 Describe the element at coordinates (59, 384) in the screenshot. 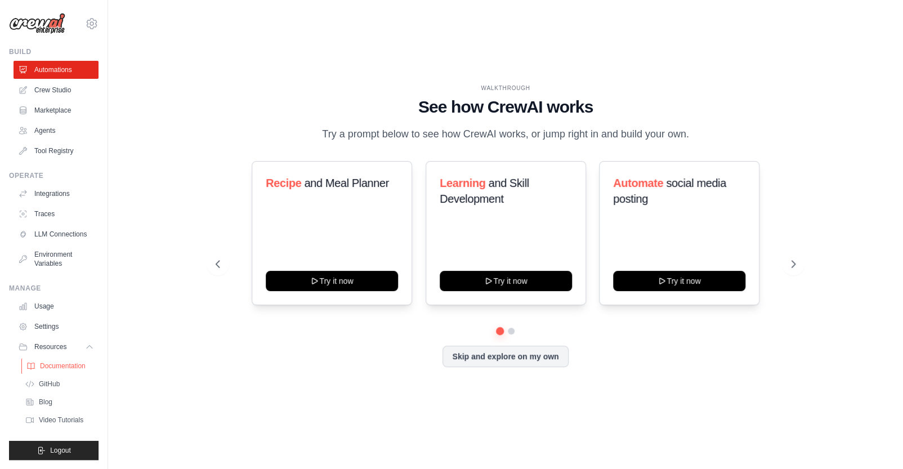

I see `a: GitHub` at that location.